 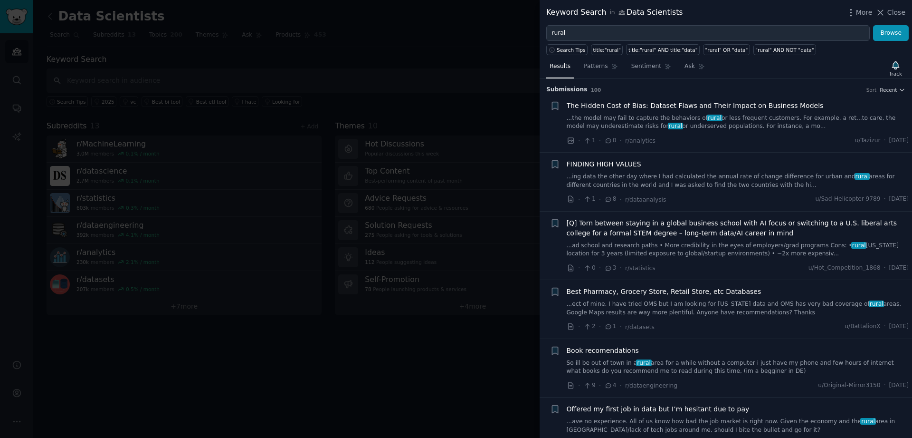 What do you see at coordinates (738, 249) in the screenshot?
I see `a: ...ad school and research paths • More credibility in the eyes of employers/grad programs Cons: •...` at bounding box center [738, 249].